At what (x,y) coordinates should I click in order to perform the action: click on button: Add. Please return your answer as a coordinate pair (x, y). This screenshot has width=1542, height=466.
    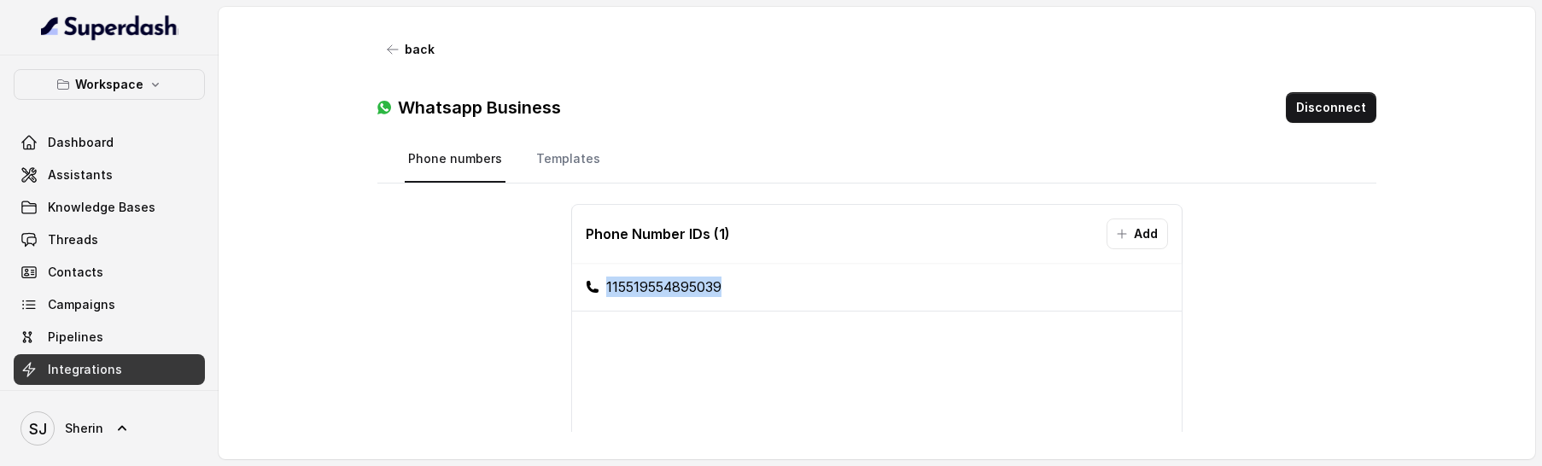
    Looking at the image, I should click on (1137, 234).